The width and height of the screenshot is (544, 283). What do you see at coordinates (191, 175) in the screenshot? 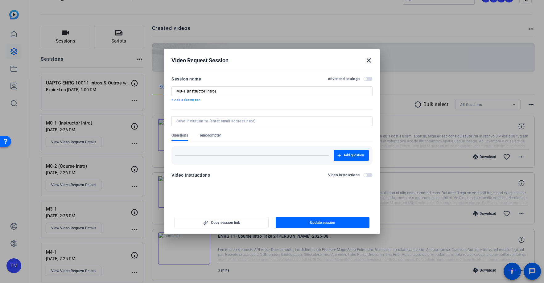
I see `div: Video Instructions` at bounding box center [191, 175].